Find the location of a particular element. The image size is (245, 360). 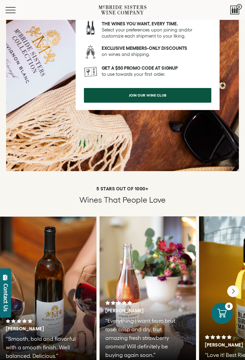

p: on wines and shipping. is located at coordinates (156, 51).